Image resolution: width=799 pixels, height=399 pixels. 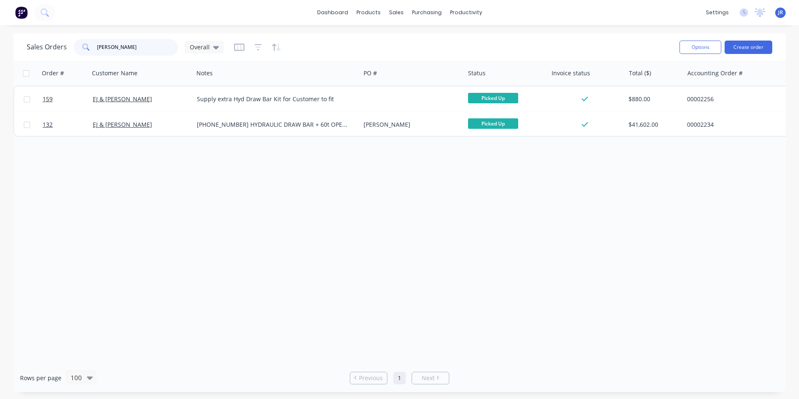 I want to click on div: settings, so click(x=717, y=13).